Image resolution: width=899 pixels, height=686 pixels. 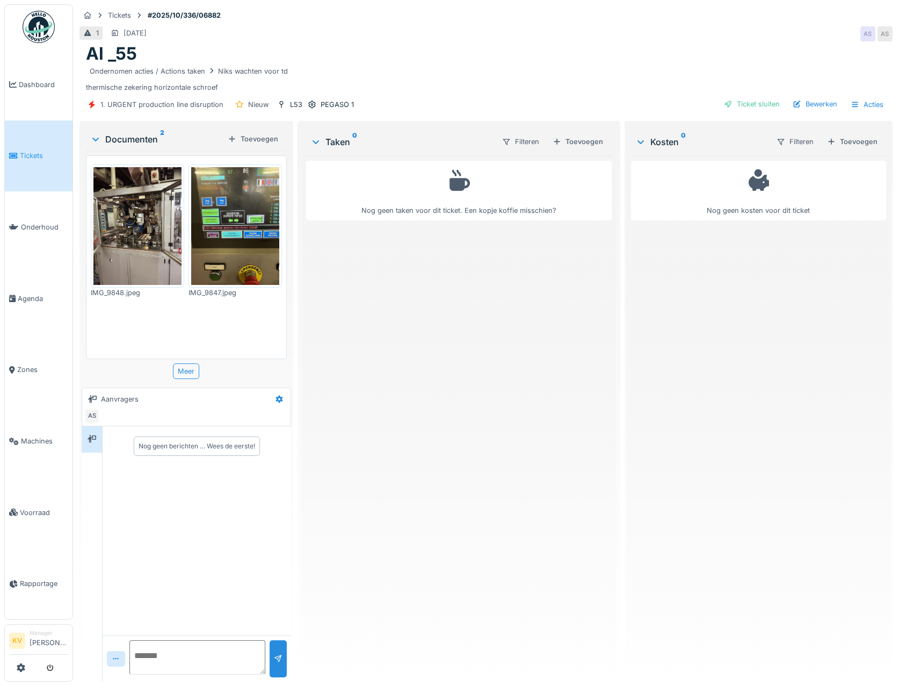 I want to click on div: Manager, so click(x=49, y=632).